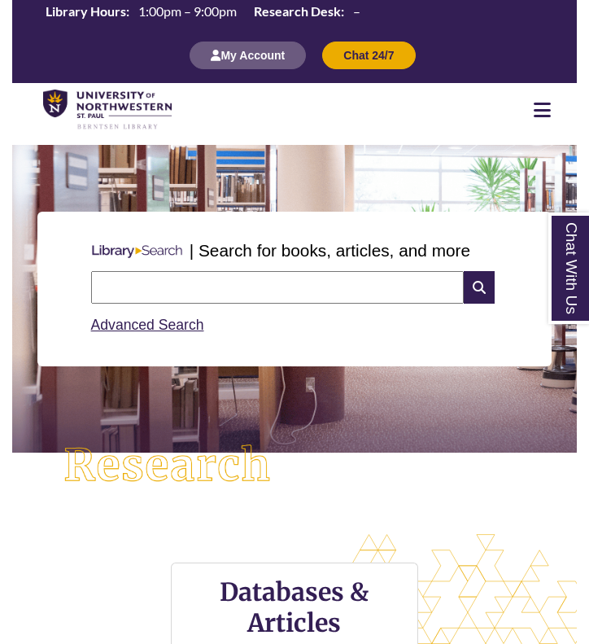  Describe the element at coordinates (297, 11) in the screenshot. I see `th: Research Desk:` at that location.